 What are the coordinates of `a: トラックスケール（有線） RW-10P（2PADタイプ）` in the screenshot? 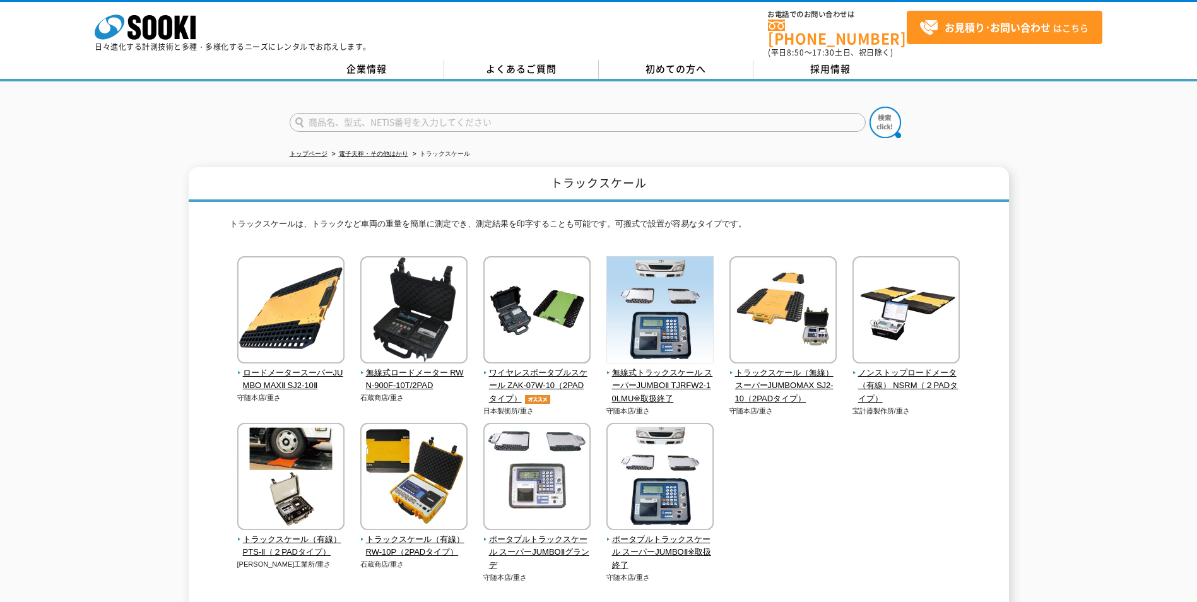 It's located at (414, 540).